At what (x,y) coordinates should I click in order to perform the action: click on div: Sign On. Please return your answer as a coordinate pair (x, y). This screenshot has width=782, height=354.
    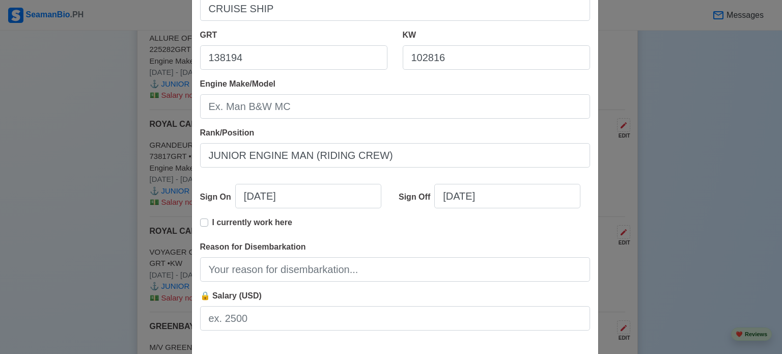
    Looking at the image, I should click on (217, 197).